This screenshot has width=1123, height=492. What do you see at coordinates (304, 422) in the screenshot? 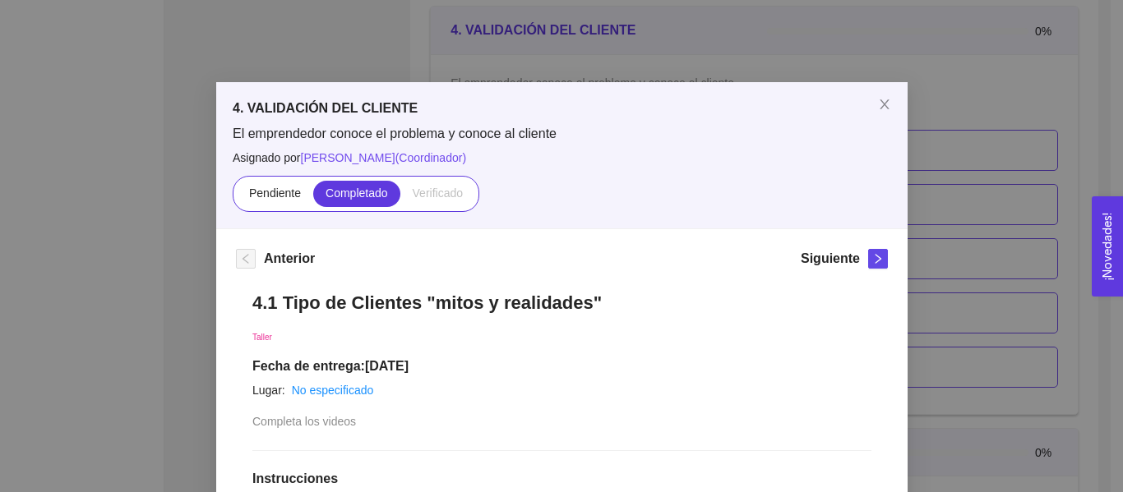
I see `span: Completa los videos` at bounding box center [304, 422].